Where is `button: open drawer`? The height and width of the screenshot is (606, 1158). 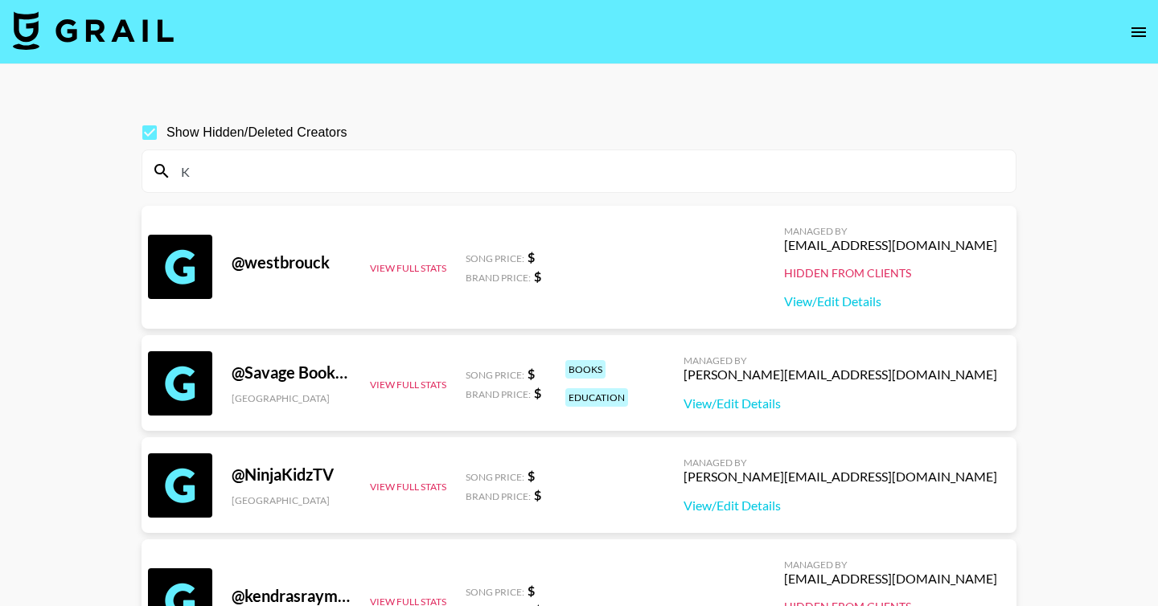 button: open drawer is located at coordinates (1138, 32).